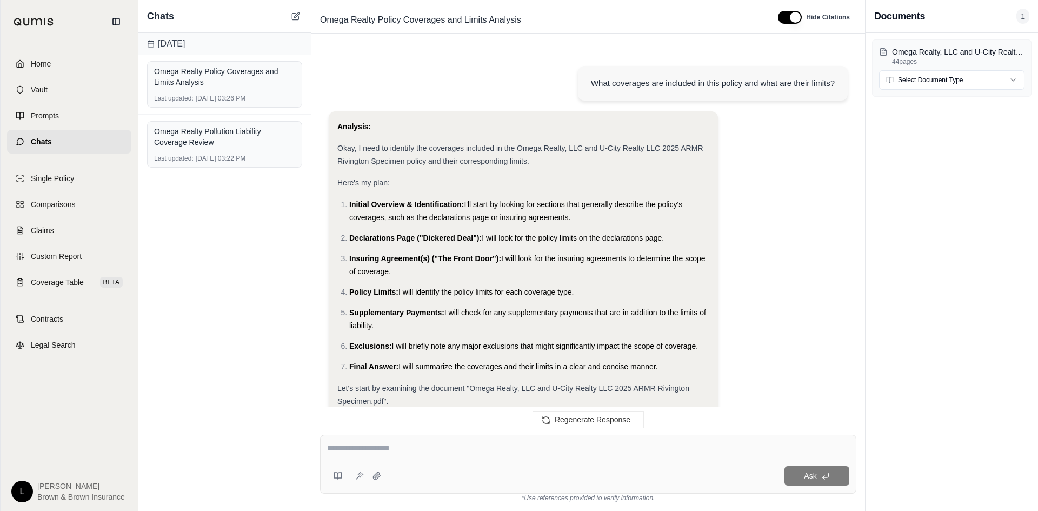  What do you see at coordinates (363, 183) in the screenshot?
I see `span: Here's my plan:` at bounding box center [363, 183].